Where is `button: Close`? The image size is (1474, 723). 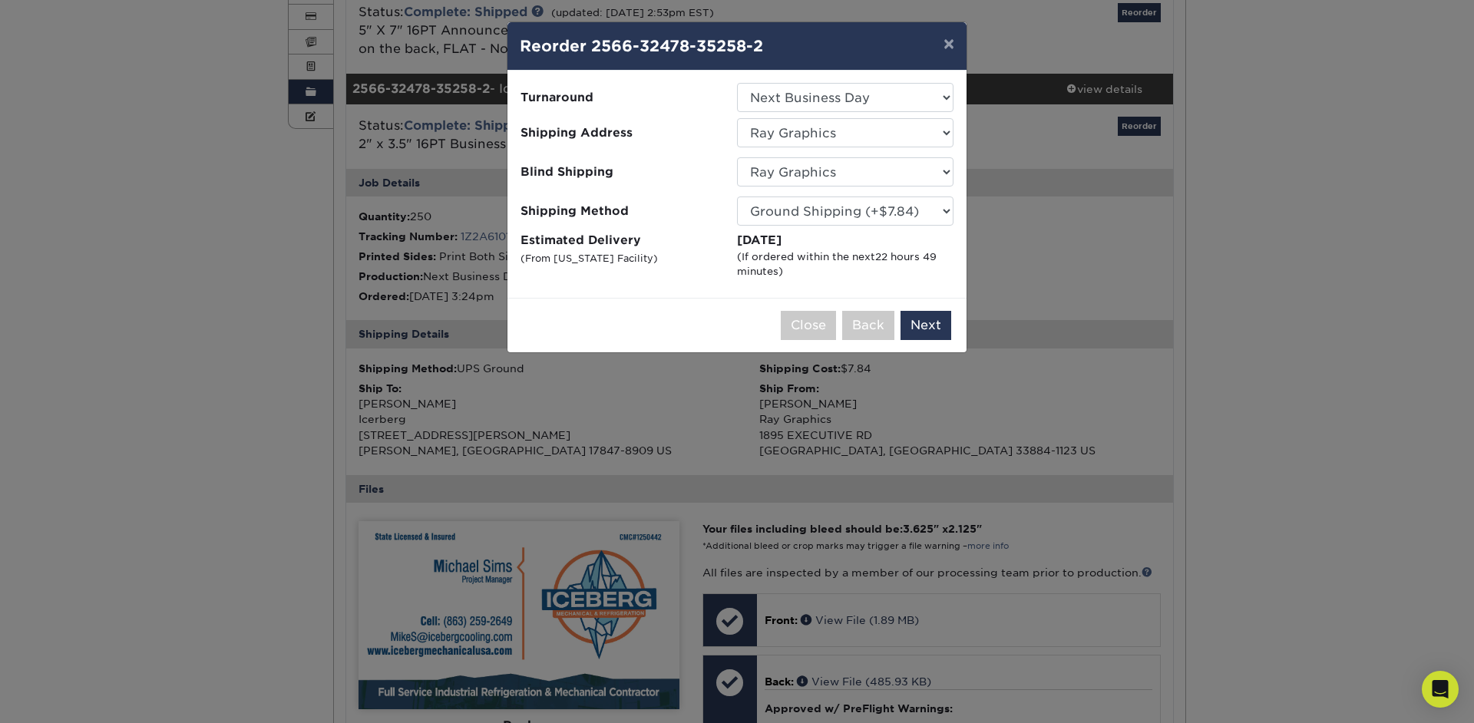 button: Close is located at coordinates (808, 325).